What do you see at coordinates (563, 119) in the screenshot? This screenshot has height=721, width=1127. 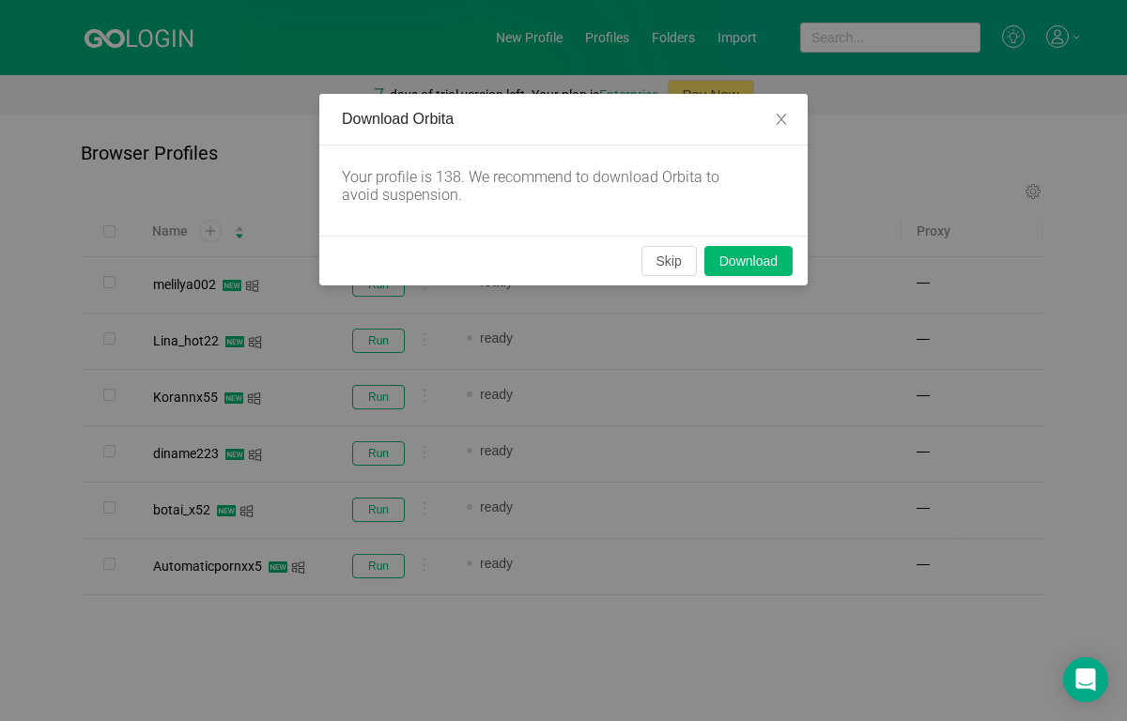 I see `div: Download Orbita` at bounding box center [563, 119].